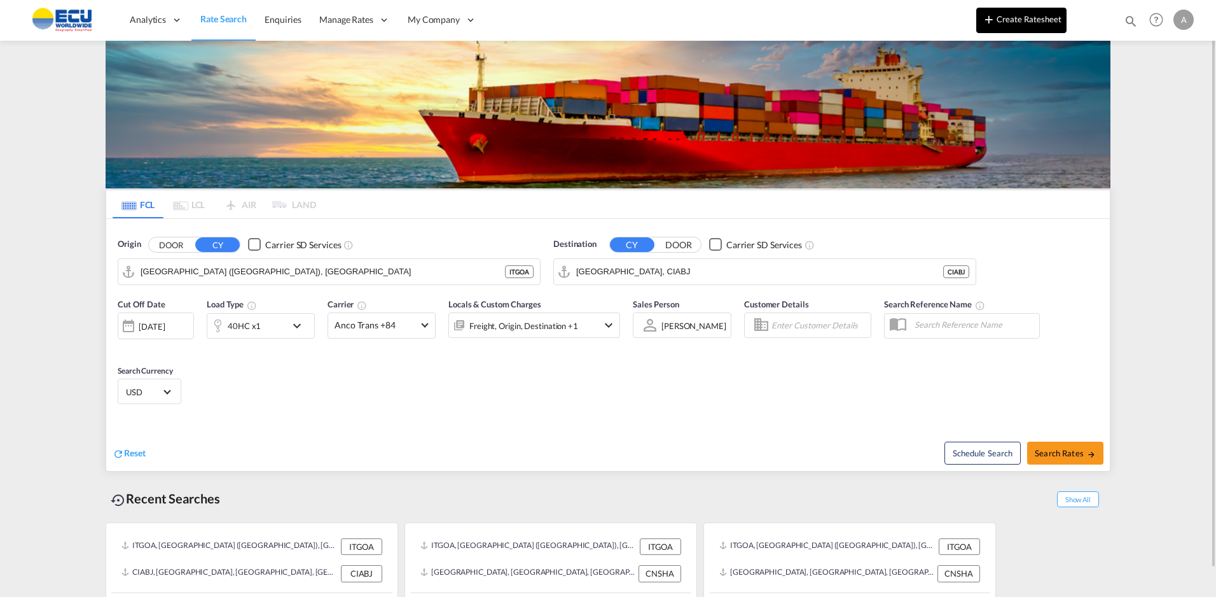 This screenshot has width=1216, height=597. I want to click on div: Recent Searches, so click(165, 498).